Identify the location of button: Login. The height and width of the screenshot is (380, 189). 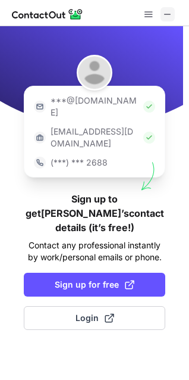
(95, 318).